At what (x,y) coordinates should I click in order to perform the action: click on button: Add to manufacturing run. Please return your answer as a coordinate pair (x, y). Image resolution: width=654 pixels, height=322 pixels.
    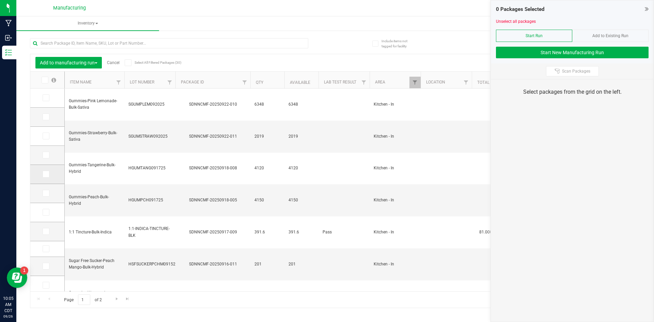
    Looking at the image, I should click on (68, 63).